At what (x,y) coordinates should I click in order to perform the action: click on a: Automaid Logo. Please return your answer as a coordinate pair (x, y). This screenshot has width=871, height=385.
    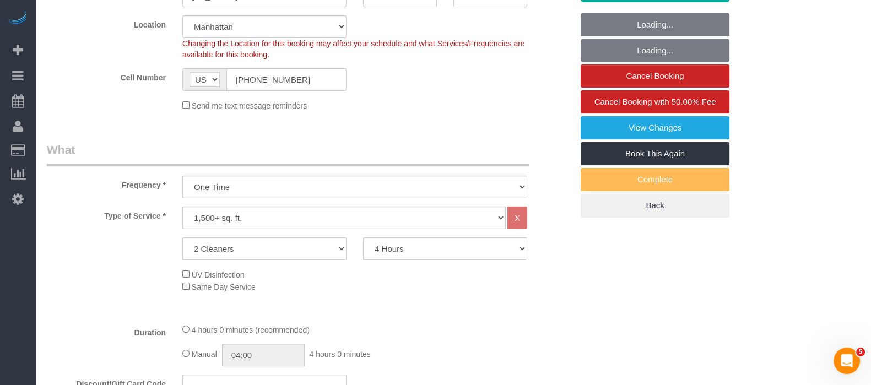
    Looking at the image, I should click on (18, 19).